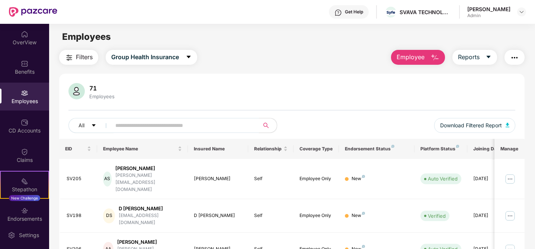 This screenshot has height=249, width=535. Describe the element at coordinates (78, 149) in the screenshot. I see `th: EID` at that location.